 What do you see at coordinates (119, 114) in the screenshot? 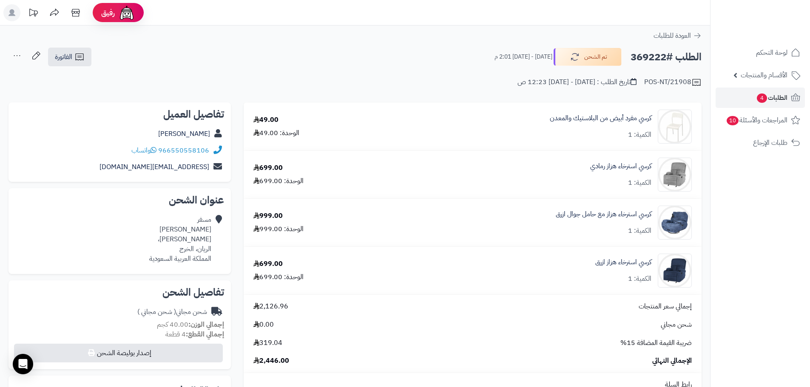
I see `h2: تفاصيل العميل` at bounding box center [119, 114].